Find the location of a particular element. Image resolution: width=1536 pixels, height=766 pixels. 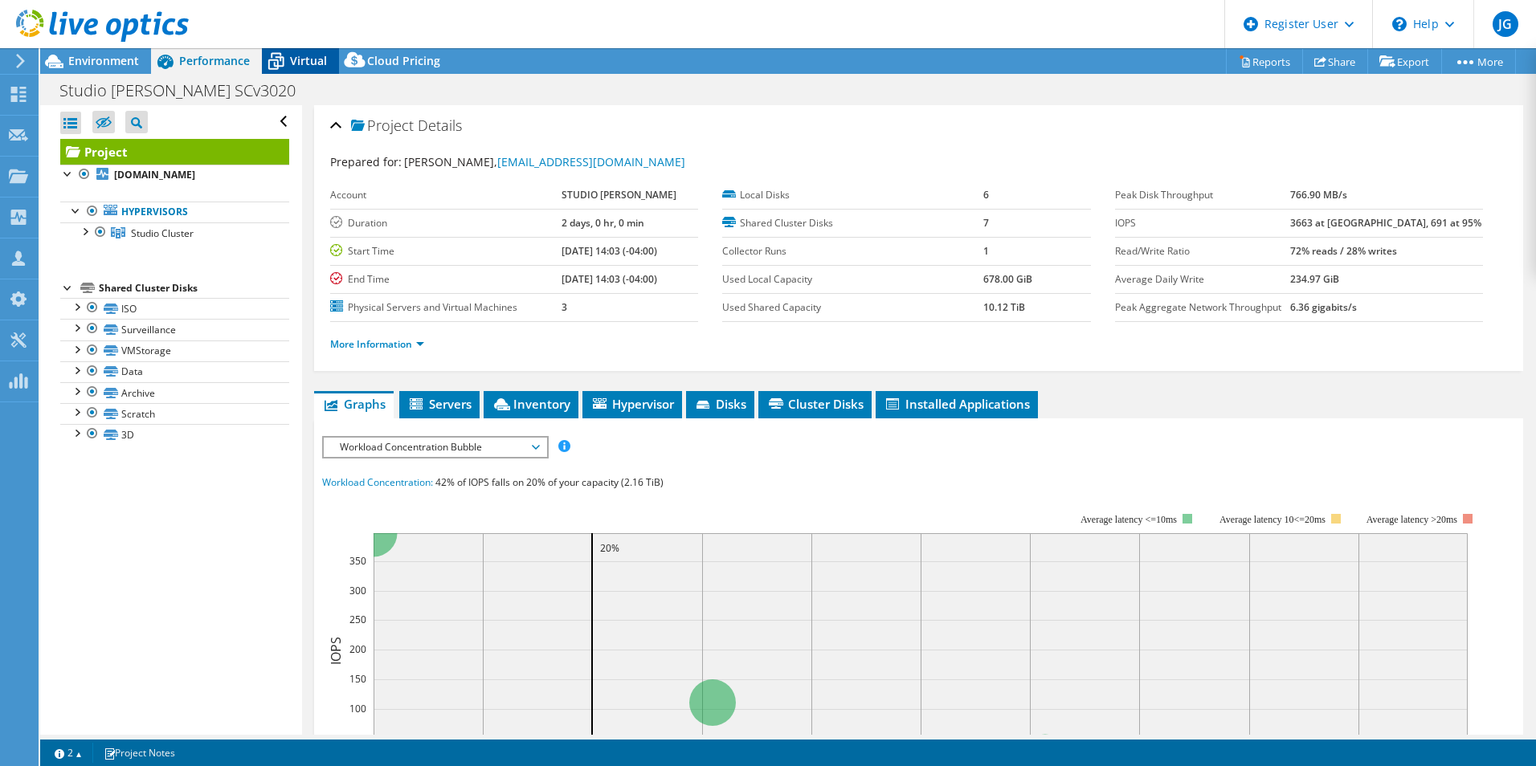

span: Servers is located at coordinates (439, 404).